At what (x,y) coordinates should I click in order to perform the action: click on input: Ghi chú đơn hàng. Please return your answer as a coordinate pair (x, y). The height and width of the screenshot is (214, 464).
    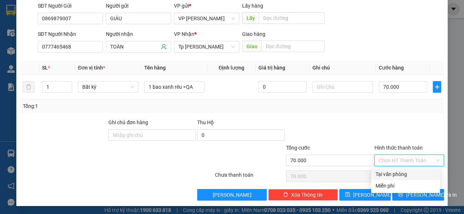
    Looking at the image, I should click on (152, 135).